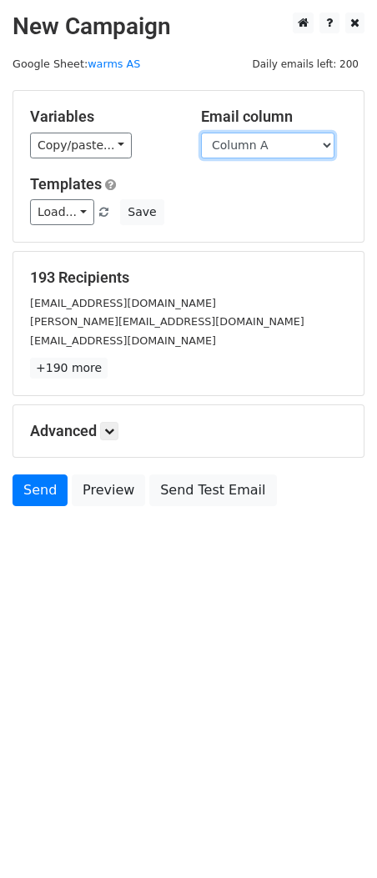 The height and width of the screenshot is (878, 377). What do you see at coordinates (103, 117) in the screenshot?
I see `h5: Variables` at bounding box center [103, 117].